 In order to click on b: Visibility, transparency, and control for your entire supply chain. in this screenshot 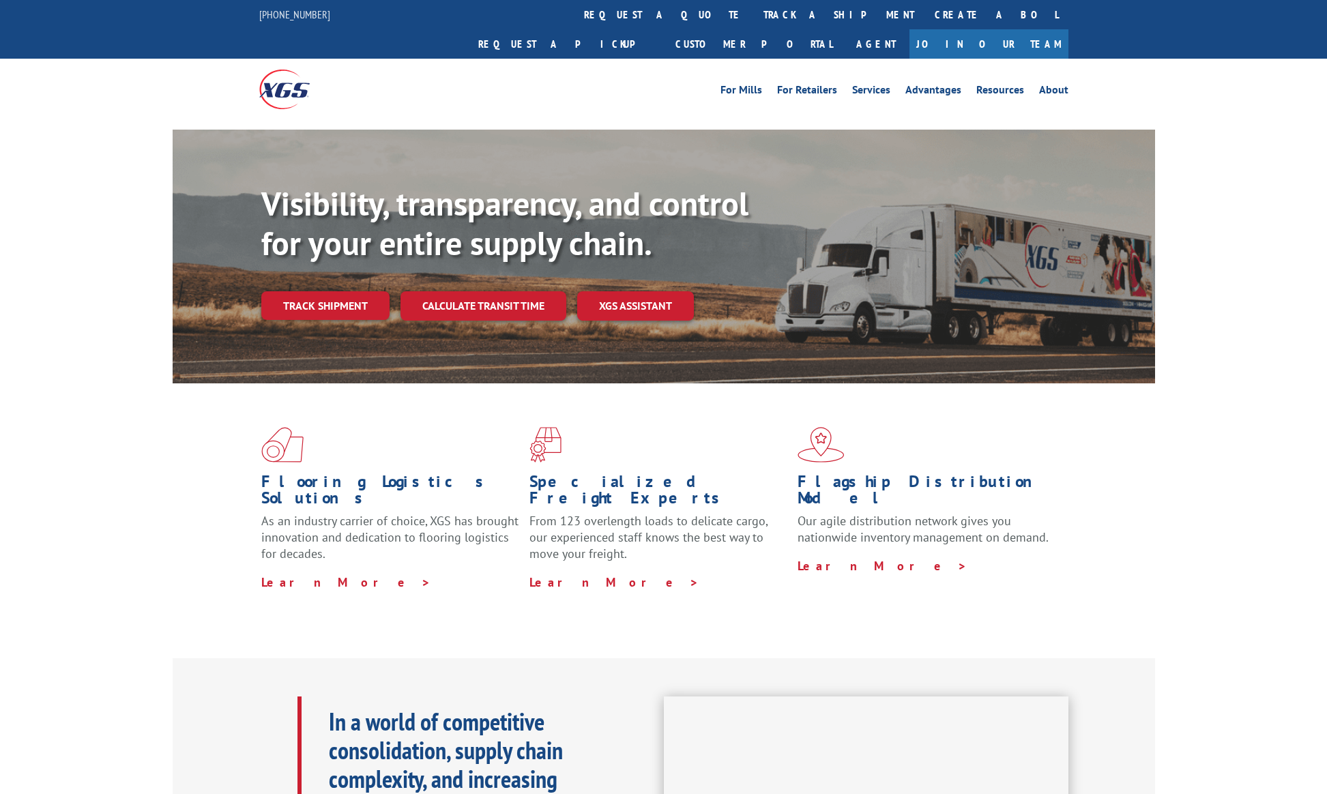, I will do `click(505, 223)`.